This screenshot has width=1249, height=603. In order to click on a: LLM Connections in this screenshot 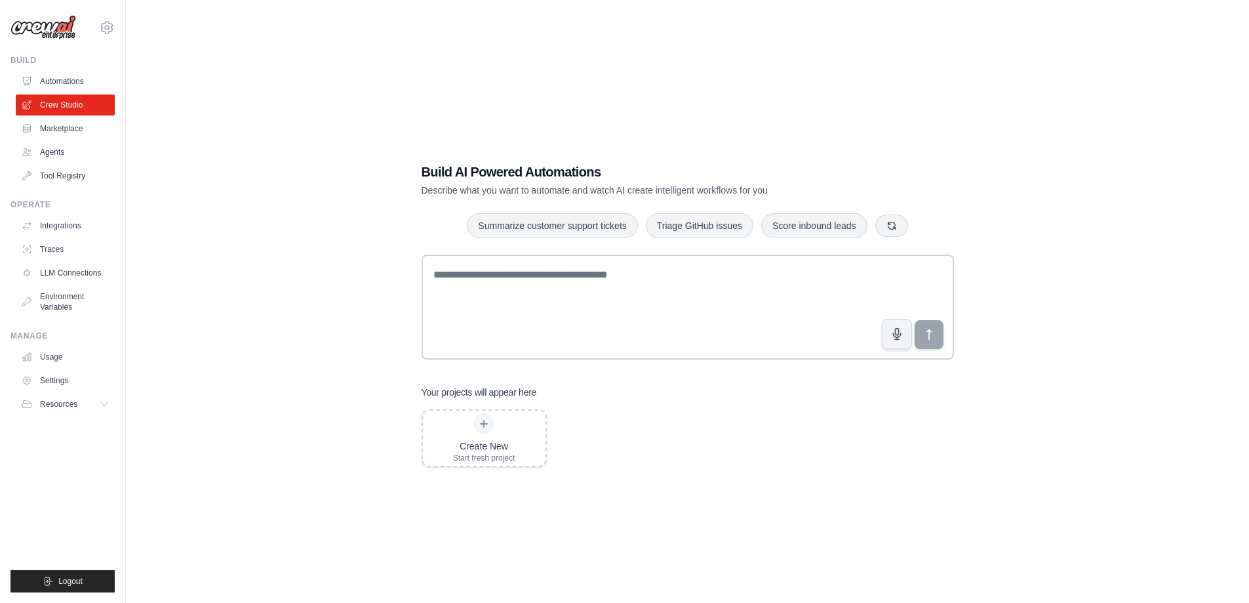, I will do `click(65, 273)`.